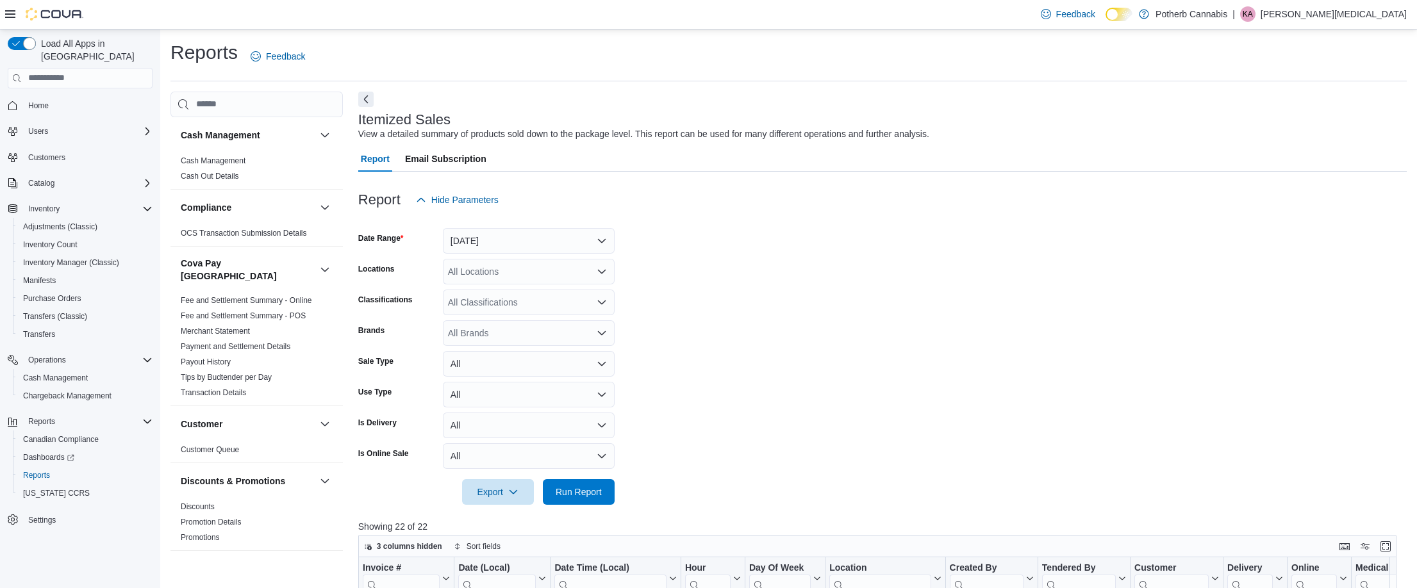  Describe the element at coordinates (256, 525) in the screenshot. I see `div: Discounts & Promotions` at that location.